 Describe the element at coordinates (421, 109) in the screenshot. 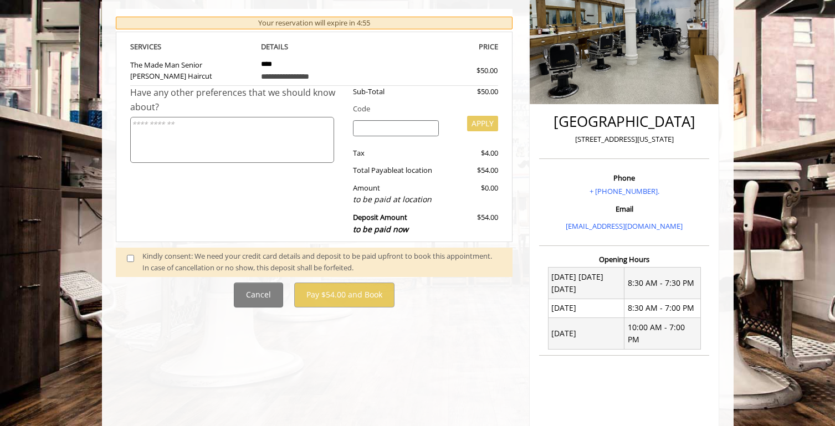

I see `div: Code` at that location.